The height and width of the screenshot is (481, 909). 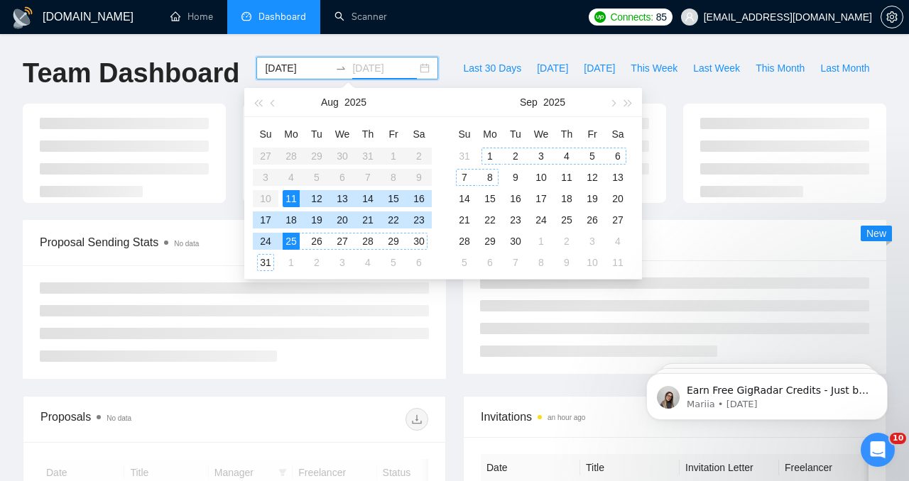 I want to click on th: Sa, so click(x=618, y=134).